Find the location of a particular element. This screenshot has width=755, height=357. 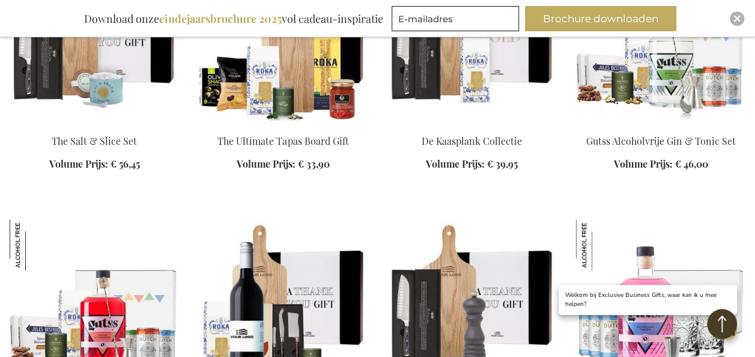

a: Volume Prijs: € 39,95 is located at coordinates (471, 164).